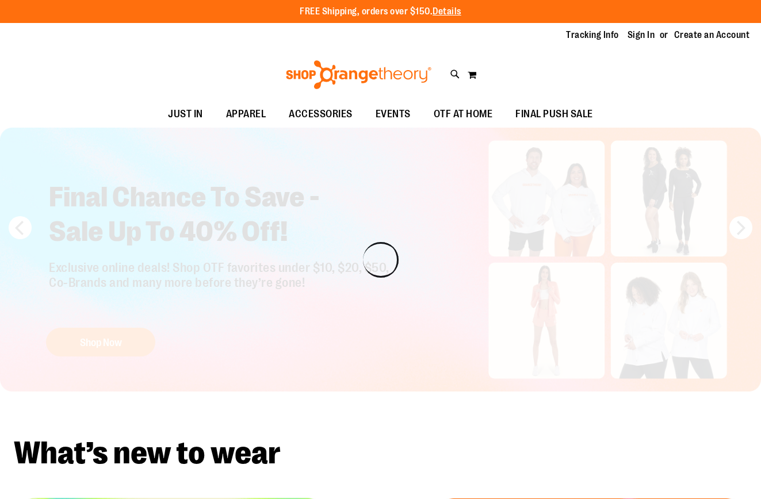 The width and height of the screenshot is (761, 499). What do you see at coordinates (447, 12) in the screenshot?
I see `a: Details` at bounding box center [447, 12].